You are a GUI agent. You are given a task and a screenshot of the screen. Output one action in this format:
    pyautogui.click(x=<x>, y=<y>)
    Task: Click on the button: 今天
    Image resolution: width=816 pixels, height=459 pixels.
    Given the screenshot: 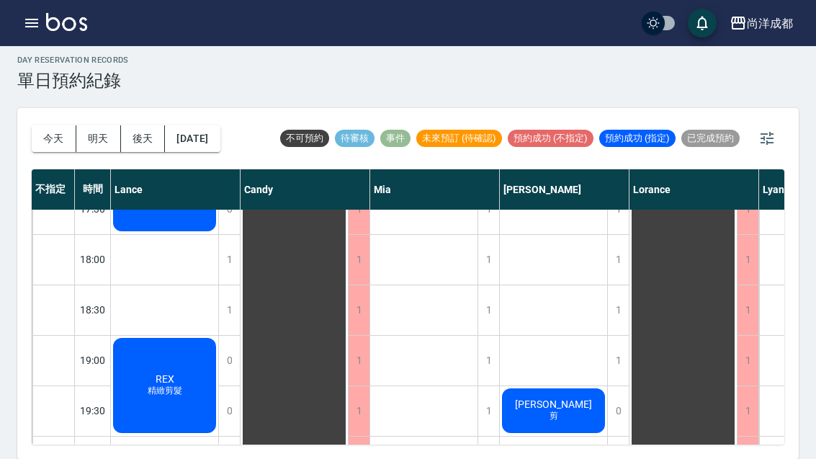 What is the action you would take?
    pyautogui.click(x=54, y=138)
    